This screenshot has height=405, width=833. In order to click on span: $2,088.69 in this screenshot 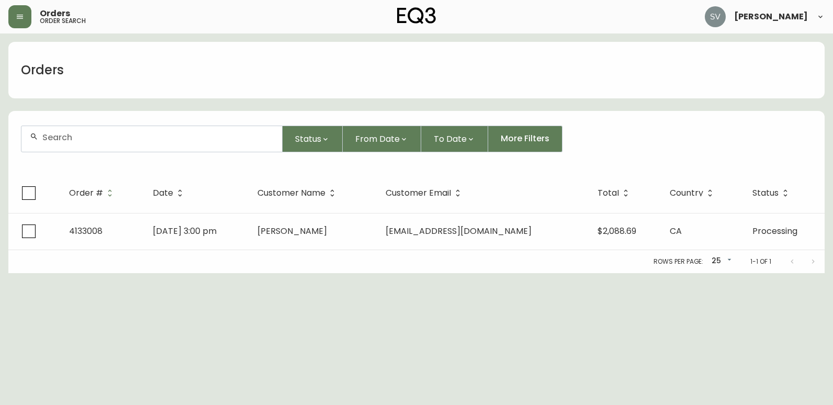, I will do `click(617, 231)`.